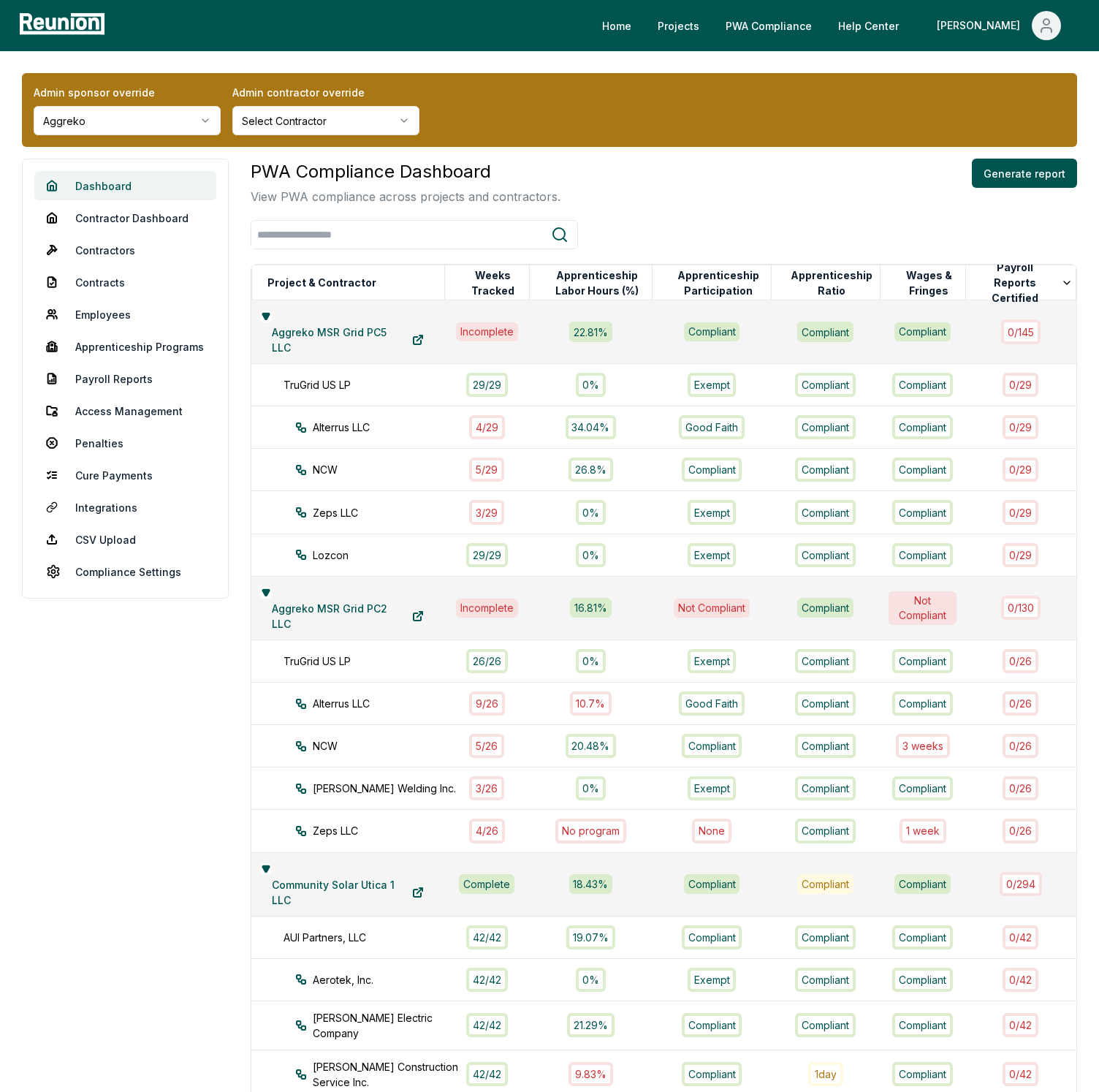 The width and height of the screenshot is (1099, 1092). Describe the element at coordinates (372, 661) in the screenshot. I see `div: TruGrid US LP` at that location.